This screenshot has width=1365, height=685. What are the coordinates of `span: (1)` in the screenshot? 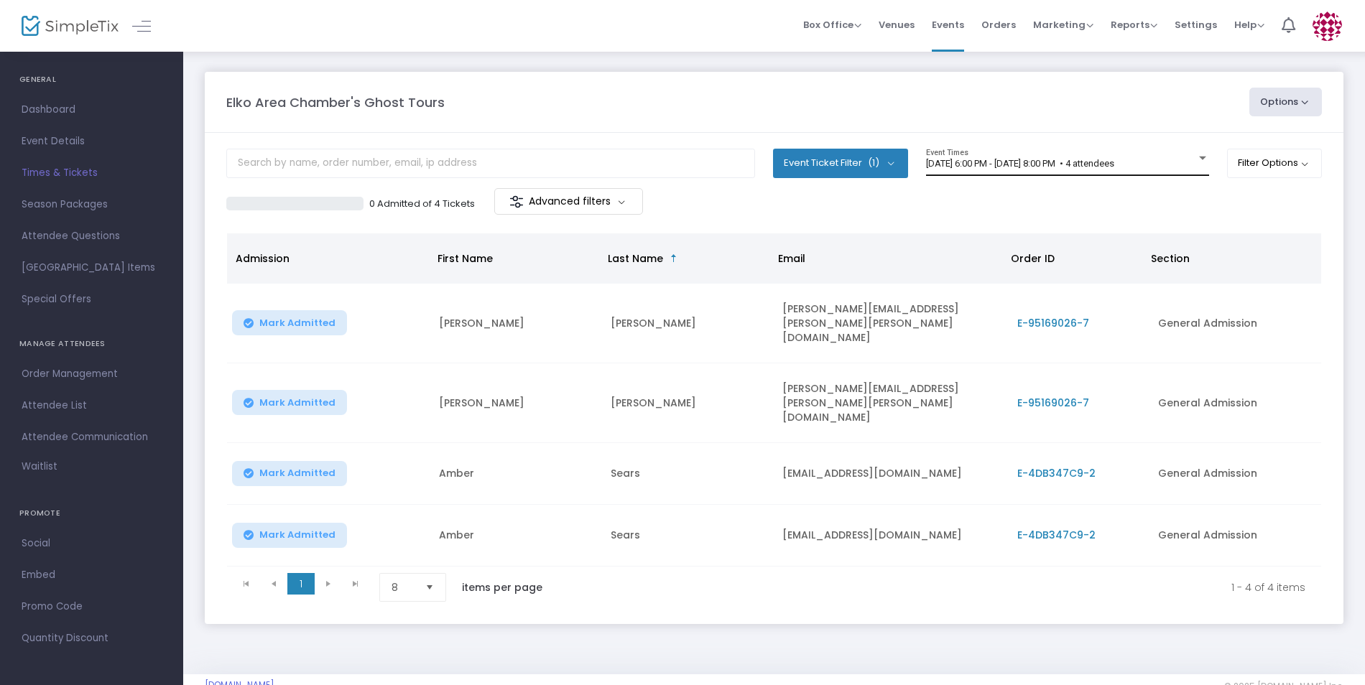 It's located at (874, 163).